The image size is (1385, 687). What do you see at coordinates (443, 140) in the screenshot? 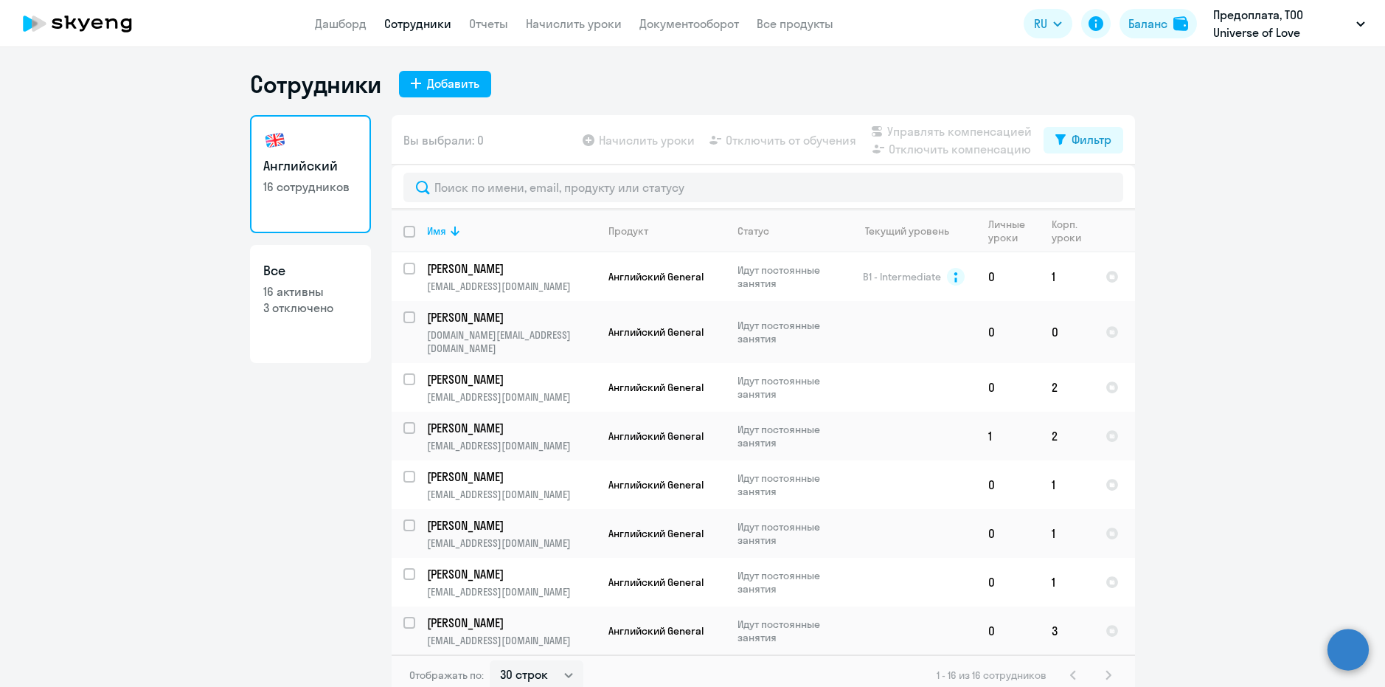
I see `span: Вы выбрали: 0` at bounding box center [443, 140].